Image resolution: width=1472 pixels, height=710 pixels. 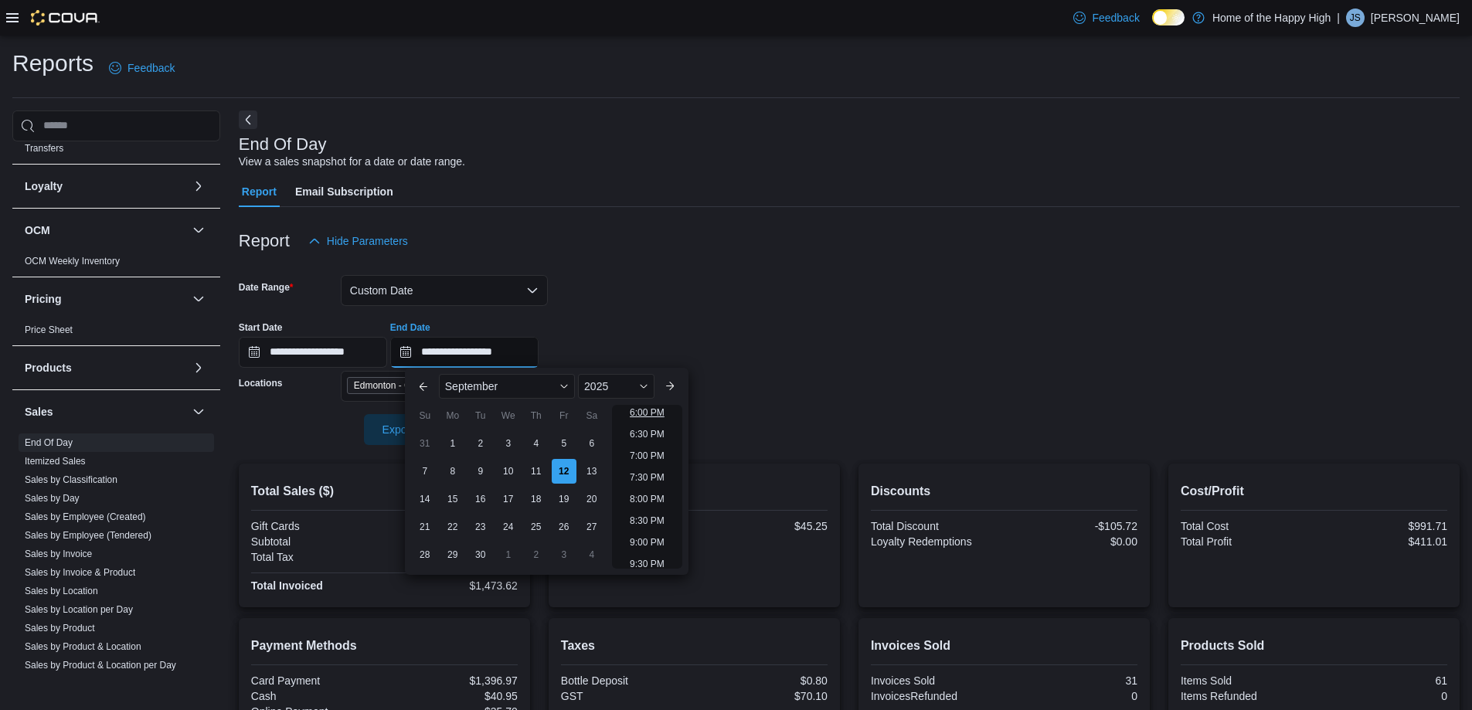 I want to click on button: Export, so click(x=407, y=430).